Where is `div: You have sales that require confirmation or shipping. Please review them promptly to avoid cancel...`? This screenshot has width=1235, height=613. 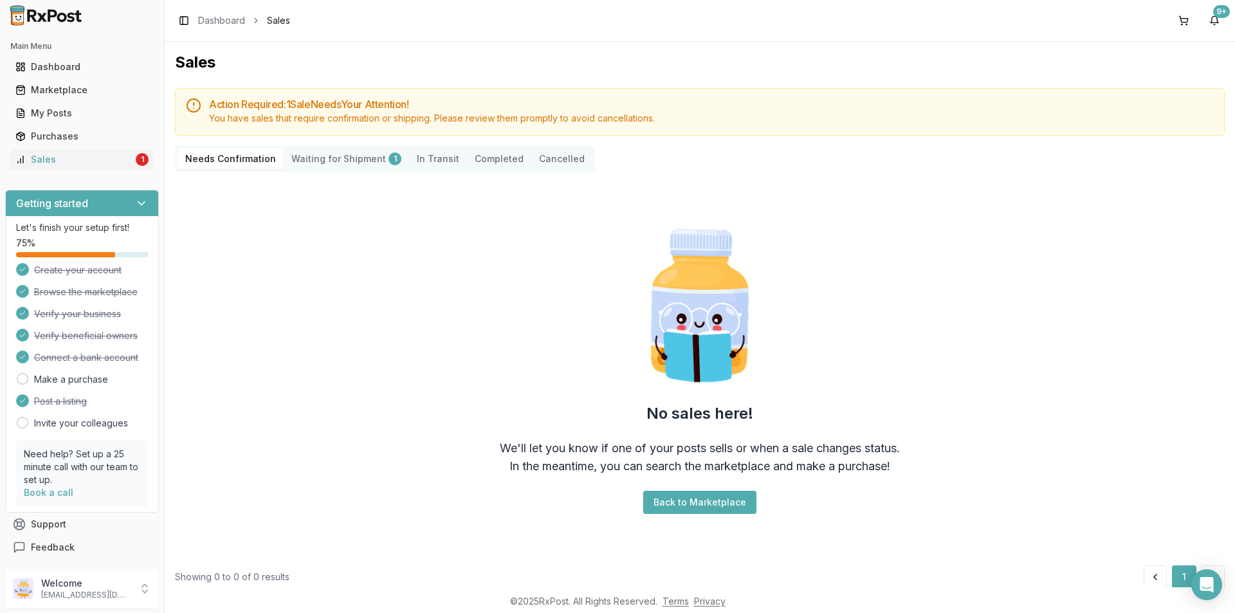
div: You have sales that require confirmation or shipping. Please review them promptly to avoid cancel... is located at coordinates (712, 118).